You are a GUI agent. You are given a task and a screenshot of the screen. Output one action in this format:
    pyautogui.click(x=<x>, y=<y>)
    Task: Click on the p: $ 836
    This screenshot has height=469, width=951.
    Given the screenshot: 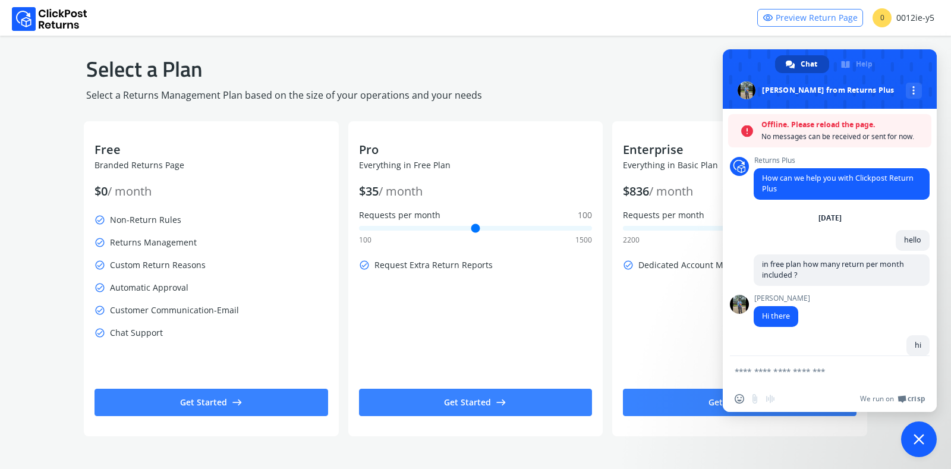 What is the action you would take?
    pyautogui.click(x=739, y=191)
    